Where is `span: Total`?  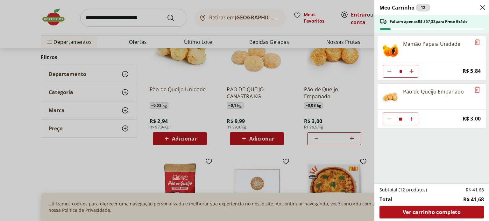 span: Total is located at coordinates (386, 199).